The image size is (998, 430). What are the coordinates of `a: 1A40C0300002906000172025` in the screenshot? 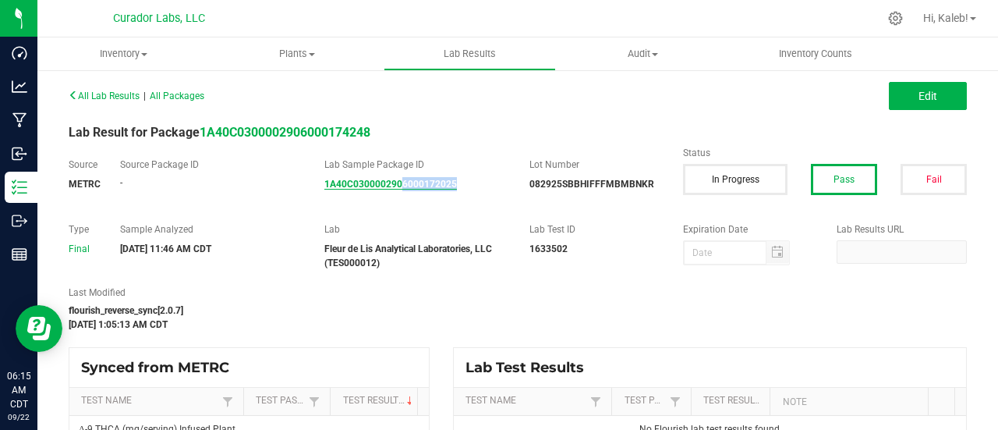 It's located at (391, 184).